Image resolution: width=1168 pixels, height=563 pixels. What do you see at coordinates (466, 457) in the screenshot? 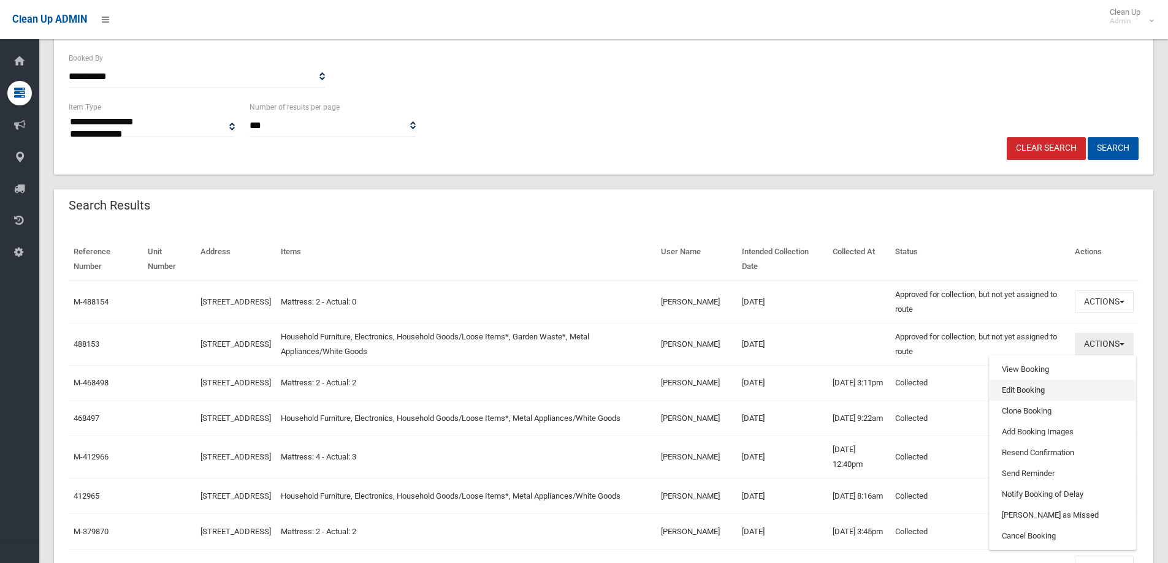
I see `td: Mattress: 4 - Actual: 3` at bounding box center [466, 457].